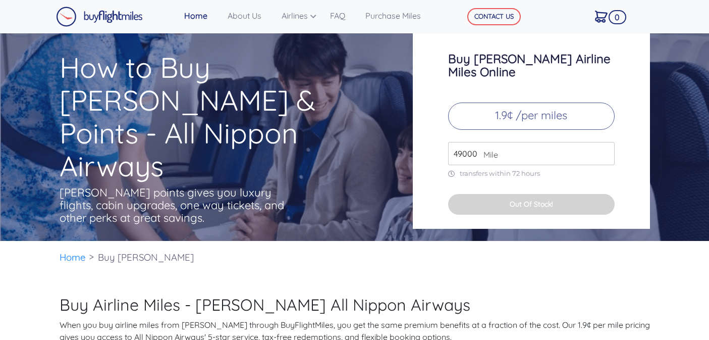  What do you see at coordinates (302, 16) in the screenshot?
I see `a: Airlines` at bounding box center [302, 16].